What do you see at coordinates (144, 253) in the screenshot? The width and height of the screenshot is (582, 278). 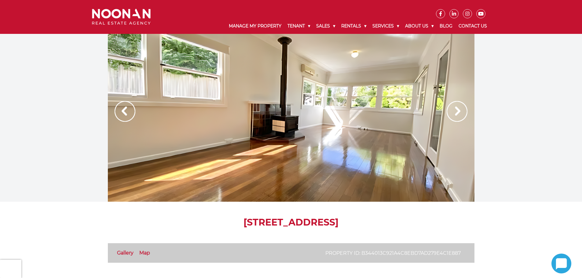 I see `a: Map` at bounding box center [144, 253].